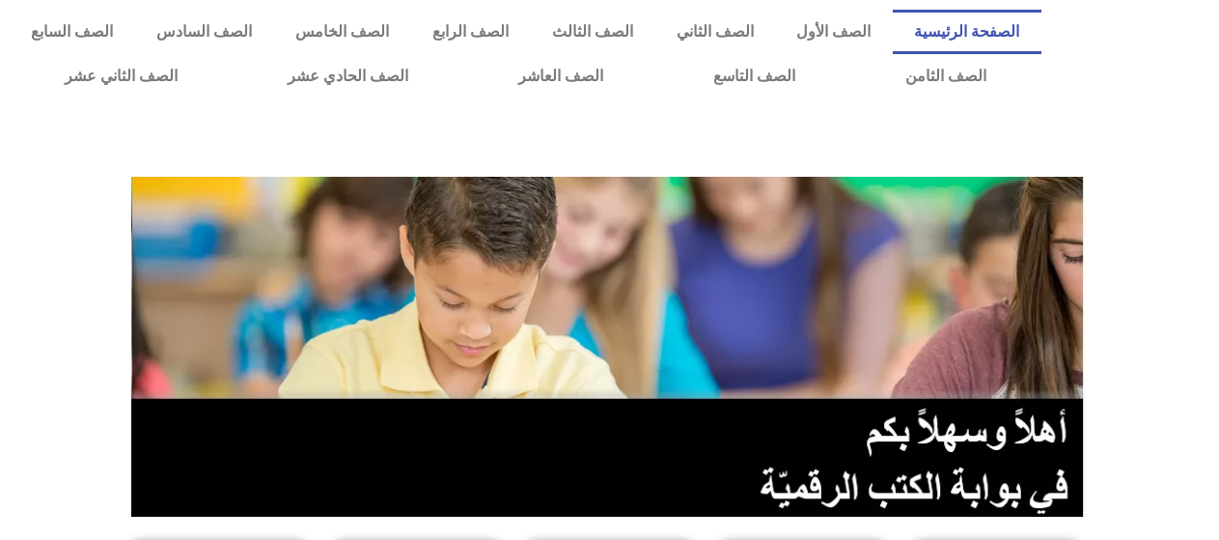 The height and width of the screenshot is (540, 1219). I want to click on a: الصف الثالث, so click(592, 32).